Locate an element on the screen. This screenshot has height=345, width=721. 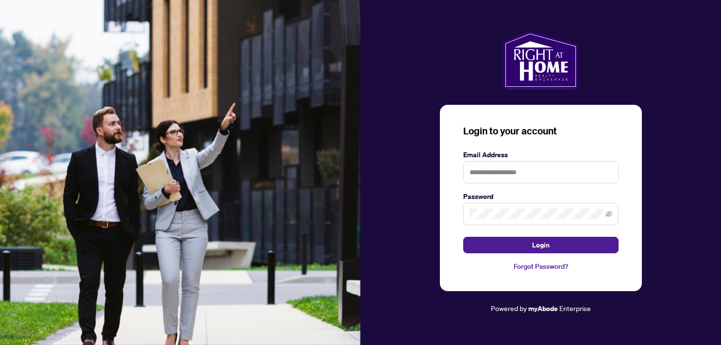
span: Powered by is located at coordinates (509, 308).